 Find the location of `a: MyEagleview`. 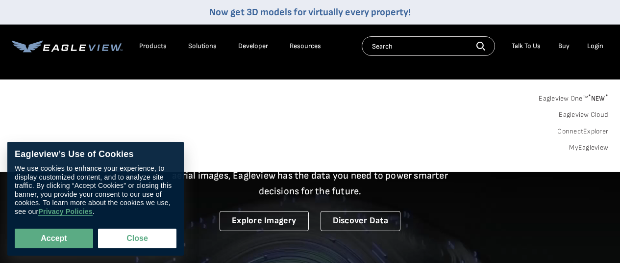

a: MyEagleview is located at coordinates (589, 148).